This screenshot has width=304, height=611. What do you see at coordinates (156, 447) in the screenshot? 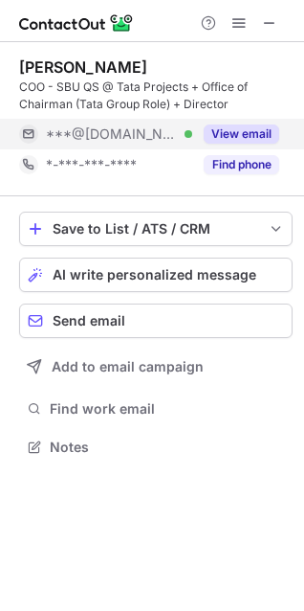
I see `button: Notes` at bounding box center [156, 447].